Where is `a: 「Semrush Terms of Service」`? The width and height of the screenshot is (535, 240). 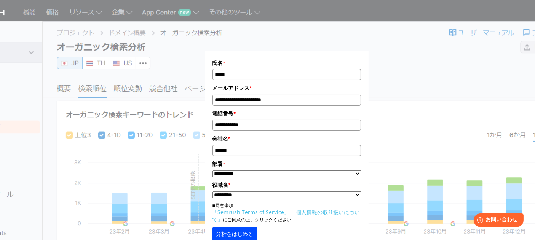 a: 「Semrush Terms of Service」 is located at coordinates (251, 212).